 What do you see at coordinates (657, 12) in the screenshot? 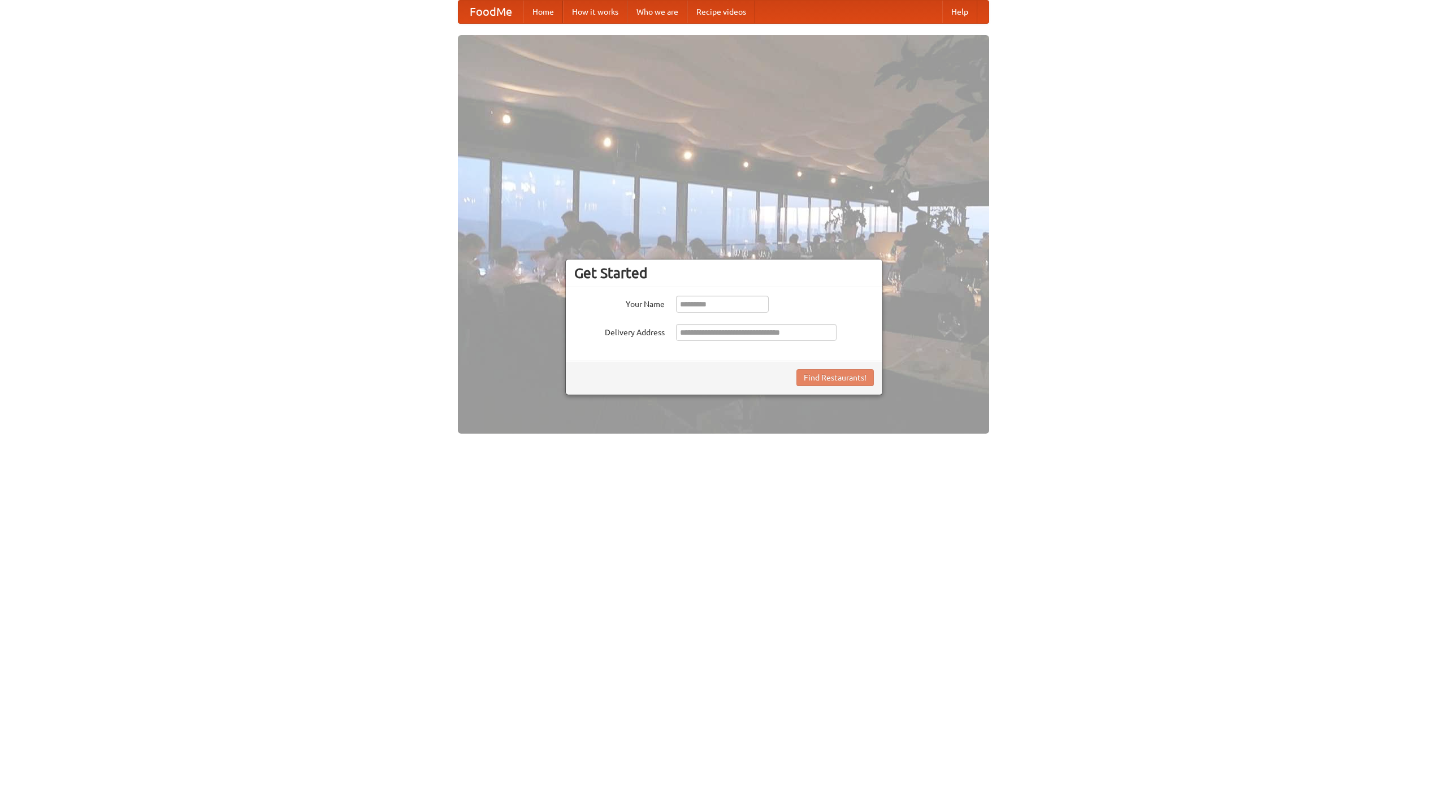
I see `a: Who we are` at bounding box center [657, 12].